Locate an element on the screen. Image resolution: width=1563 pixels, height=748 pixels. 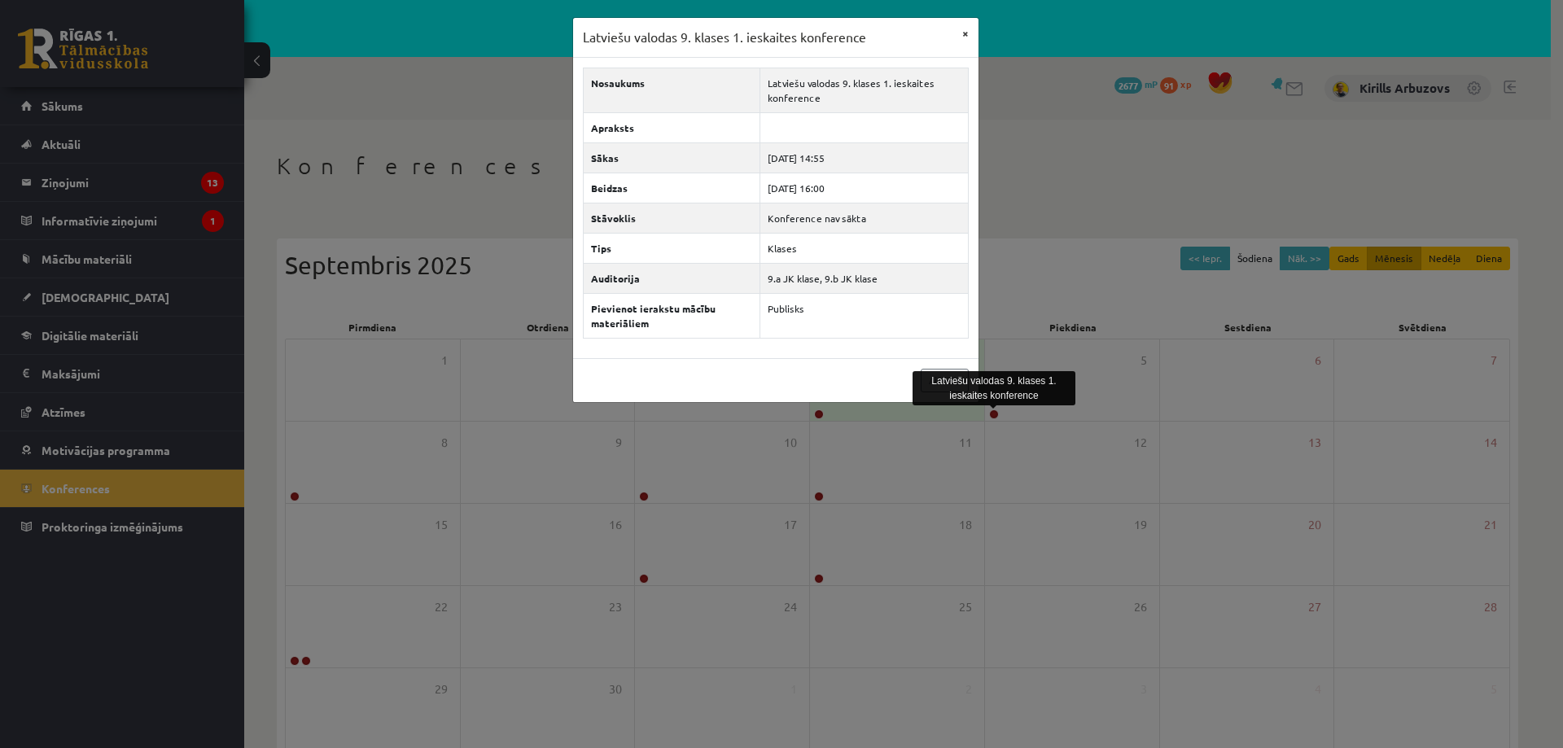
td: Publisks is located at coordinates (864, 315).